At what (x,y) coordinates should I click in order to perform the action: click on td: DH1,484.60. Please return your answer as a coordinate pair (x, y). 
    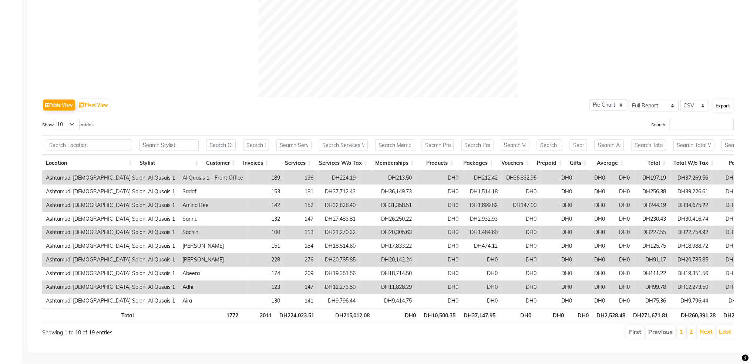
    Looking at the image, I should click on (482, 232).